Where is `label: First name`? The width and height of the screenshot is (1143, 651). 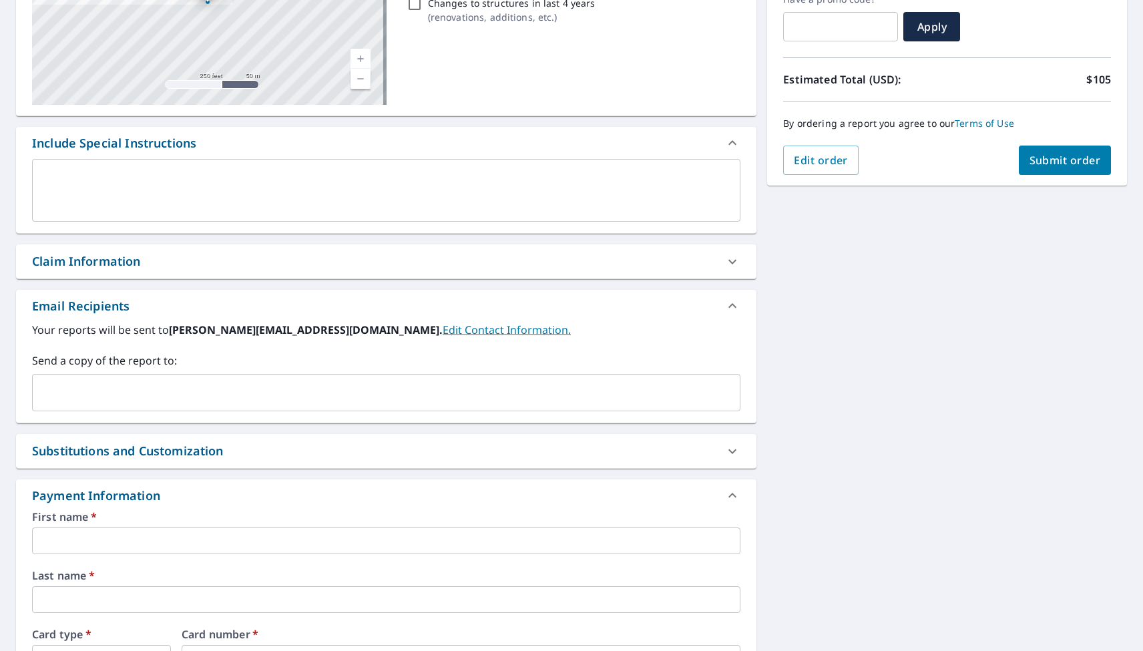
label: First name is located at coordinates (386, 517).